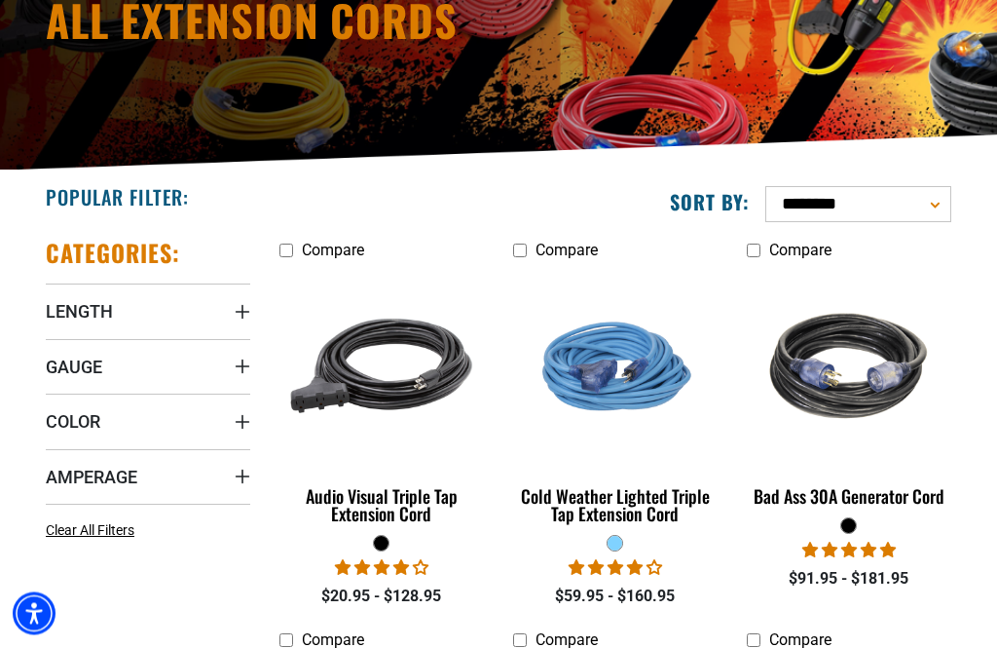 The width and height of the screenshot is (997, 648). Describe the element at coordinates (92, 477) in the screenshot. I see `span: Amperage` at that location.